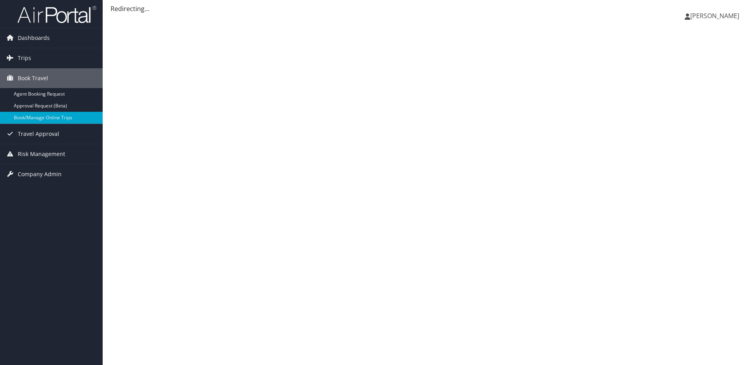  What do you see at coordinates (39, 174) in the screenshot?
I see `span: Company Admin` at bounding box center [39, 174].